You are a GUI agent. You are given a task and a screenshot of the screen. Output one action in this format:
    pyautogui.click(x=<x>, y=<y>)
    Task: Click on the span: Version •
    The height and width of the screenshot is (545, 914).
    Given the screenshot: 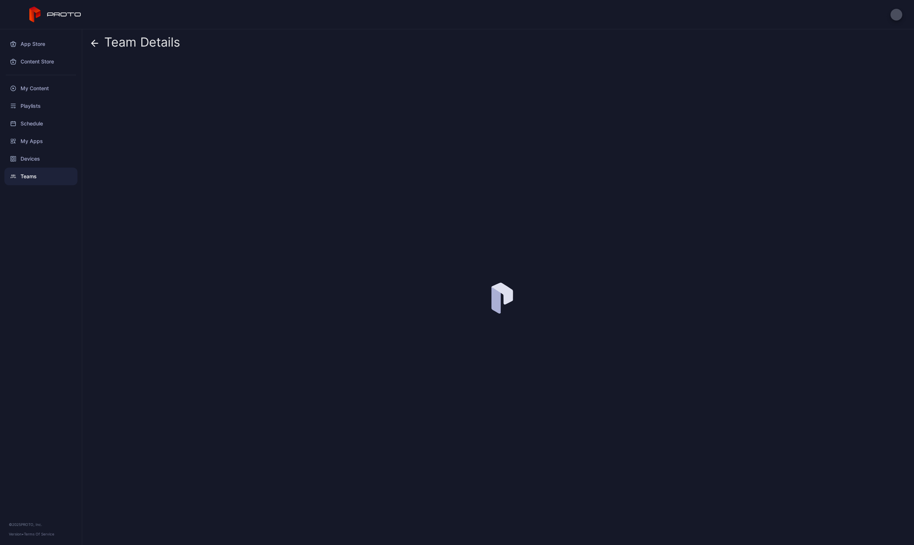 What is the action you would take?
    pyautogui.click(x=16, y=534)
    